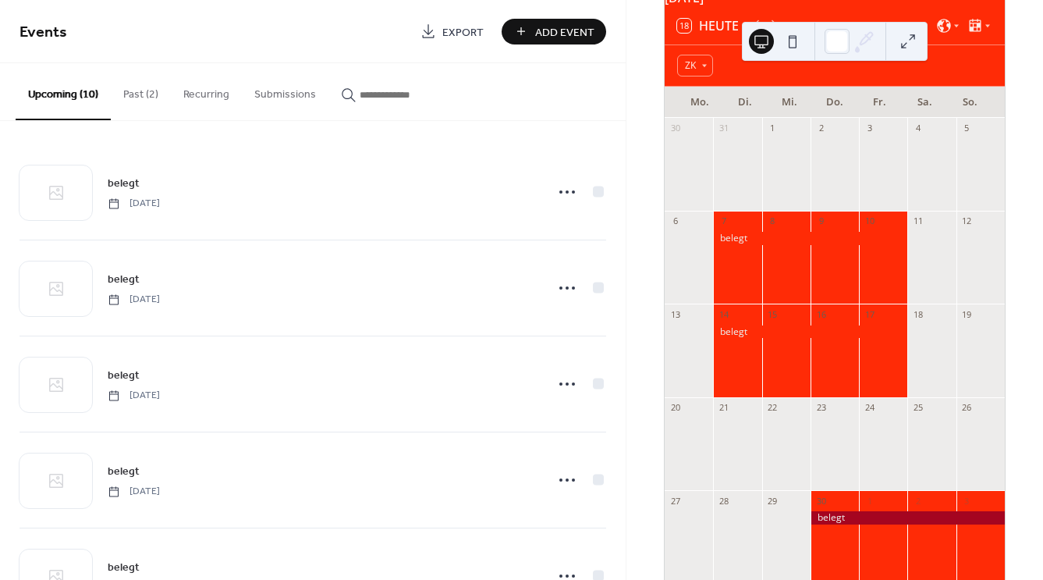 The height and width of the screenshot is (580, 1043). I want to click on div: 19, so click(967, 314).